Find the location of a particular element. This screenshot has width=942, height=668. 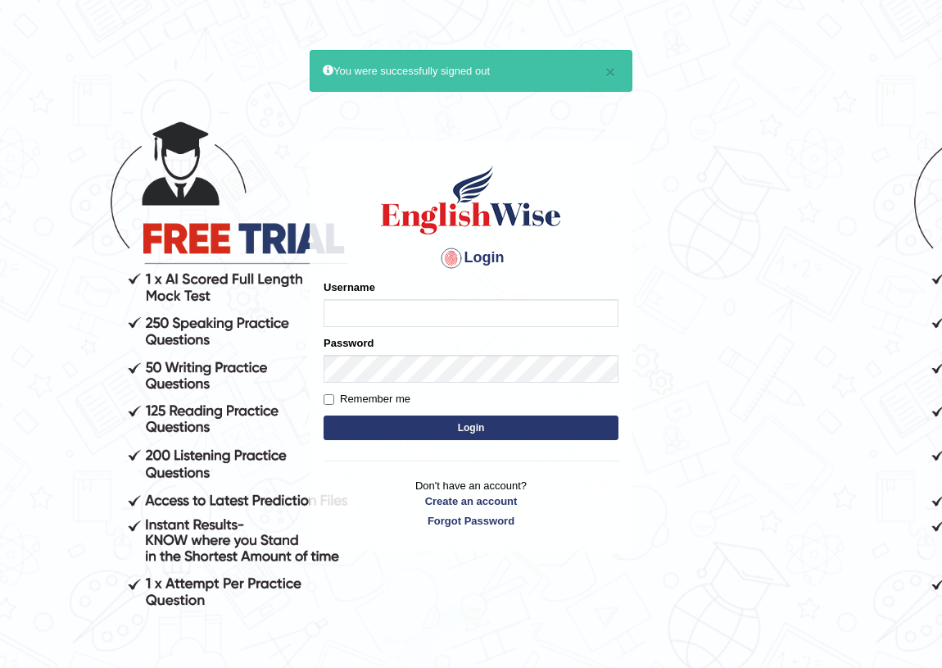

img: Logo of English Wise sign in for intelligent practice with AI is located at coordinates (471, 200).